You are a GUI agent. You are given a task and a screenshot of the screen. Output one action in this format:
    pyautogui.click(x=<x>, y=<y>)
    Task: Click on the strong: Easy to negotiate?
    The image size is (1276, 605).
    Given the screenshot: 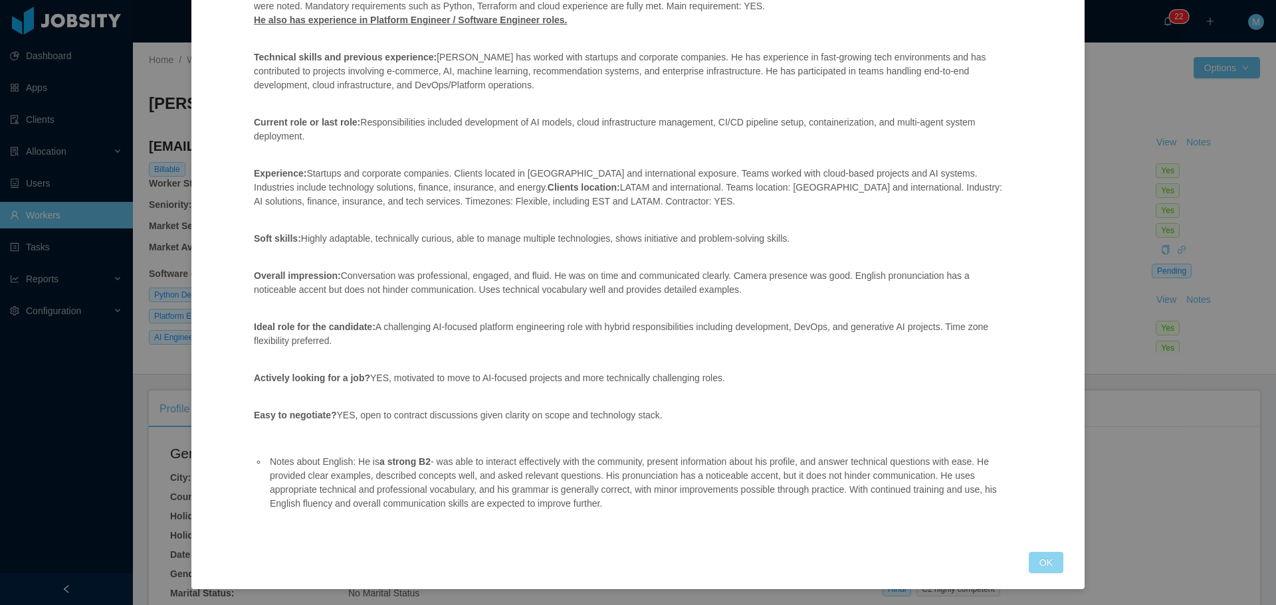 What is the action you would take?
    pyautogui.click(x=295, y=415)
    